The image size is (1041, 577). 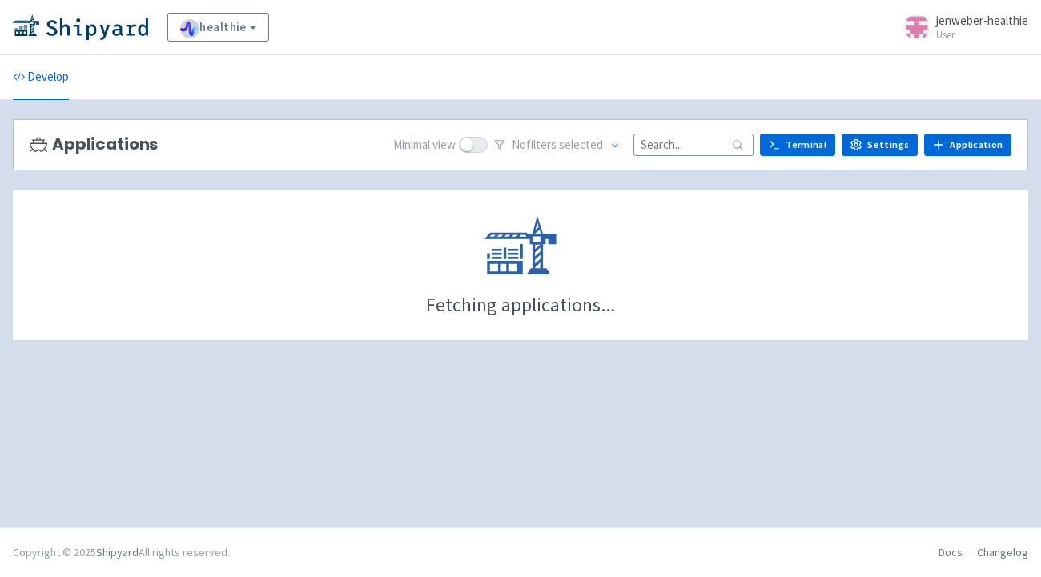 What do you see at coordinates (94, 144) in the screenshot?
I see `h3: Applications` at bounding box center [94, 144].